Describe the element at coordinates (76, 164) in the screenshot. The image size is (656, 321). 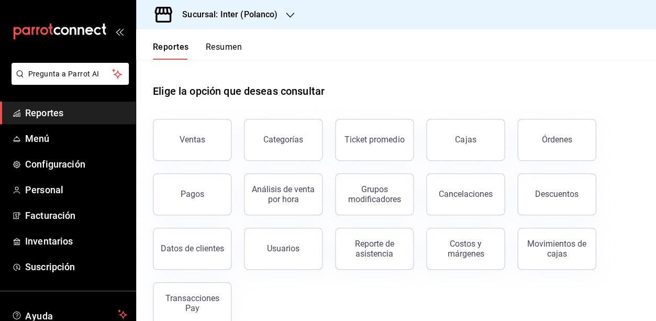
I see `span: Configuración` at that location.